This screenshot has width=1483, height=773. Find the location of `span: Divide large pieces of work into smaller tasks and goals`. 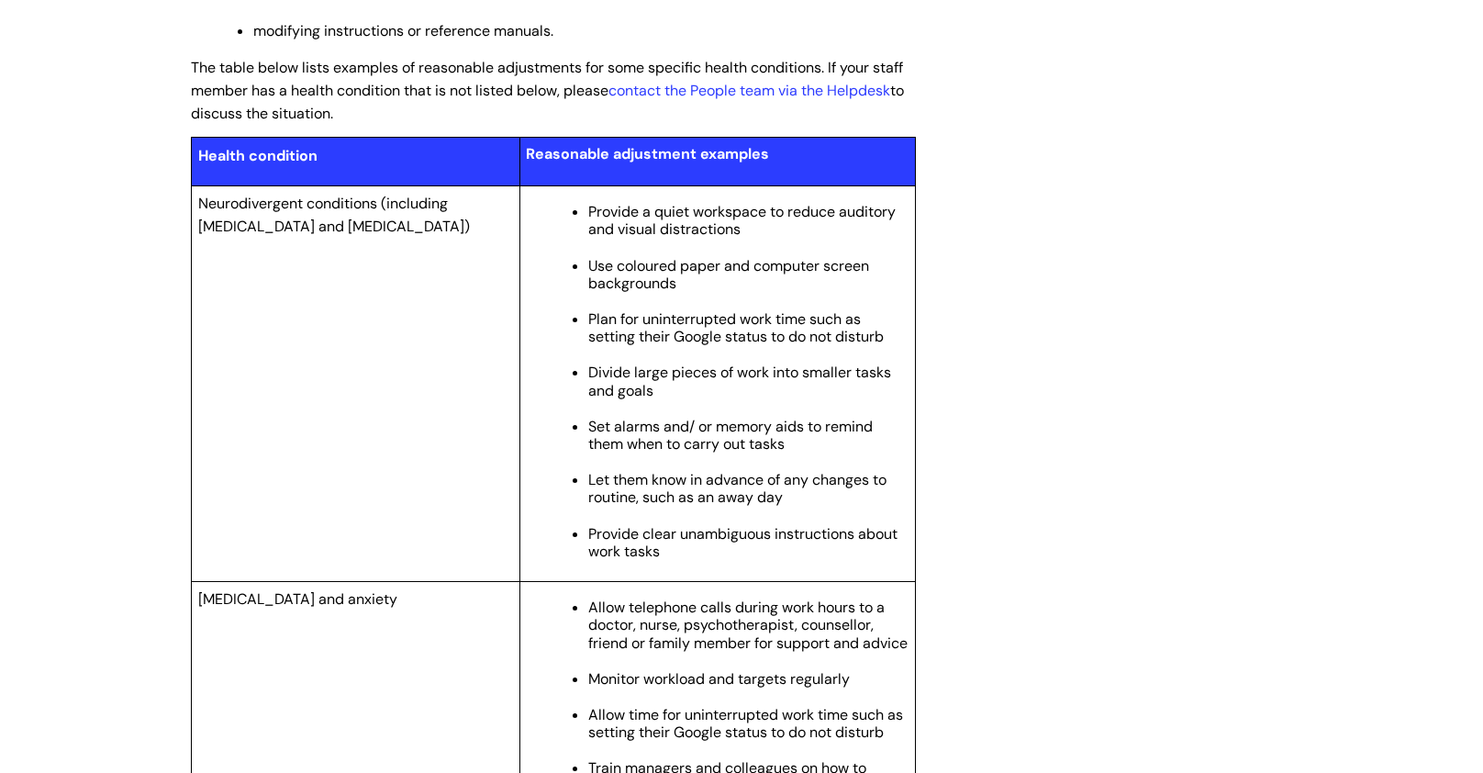

span: Divide large pieces of work into smaller tasks and goals is located at coordinates (740, 381).